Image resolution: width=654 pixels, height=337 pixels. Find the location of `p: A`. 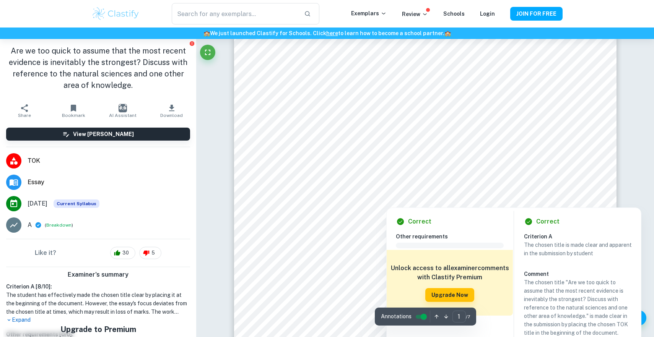

p: A is located at coordinates (29, 225).